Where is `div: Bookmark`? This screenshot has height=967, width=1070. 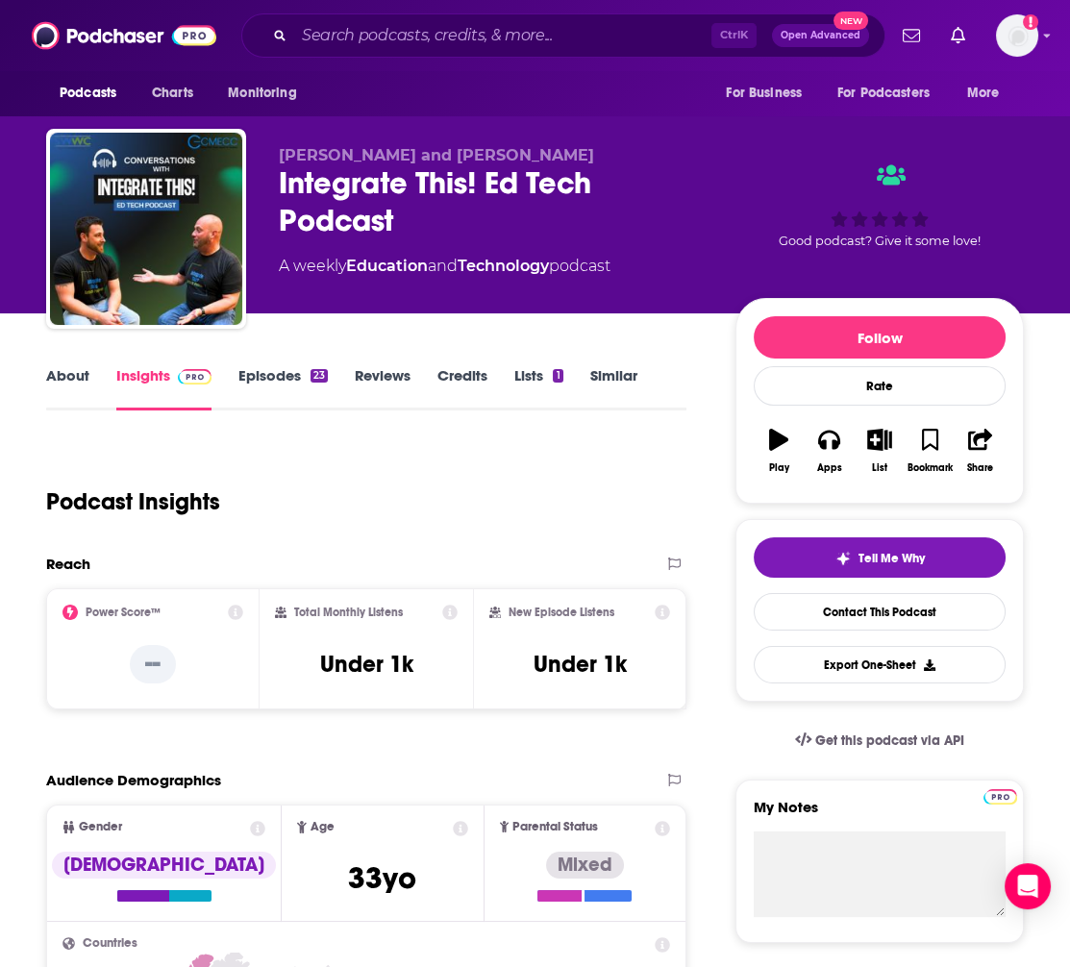
div: Bookmark is located at coordinates (929, 468).